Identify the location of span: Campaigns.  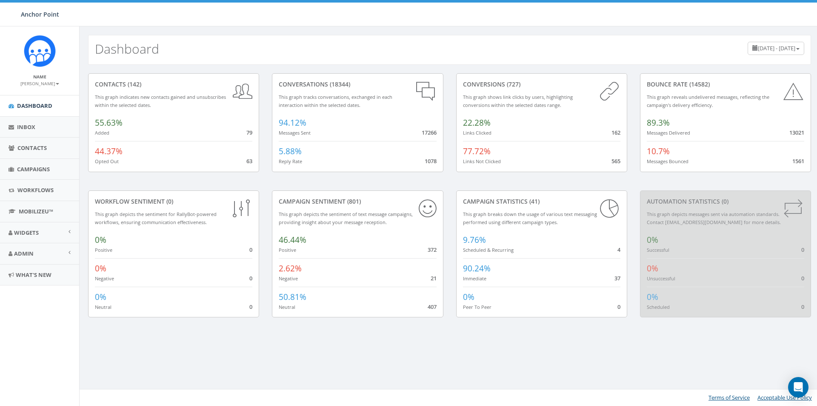
(33, 169).